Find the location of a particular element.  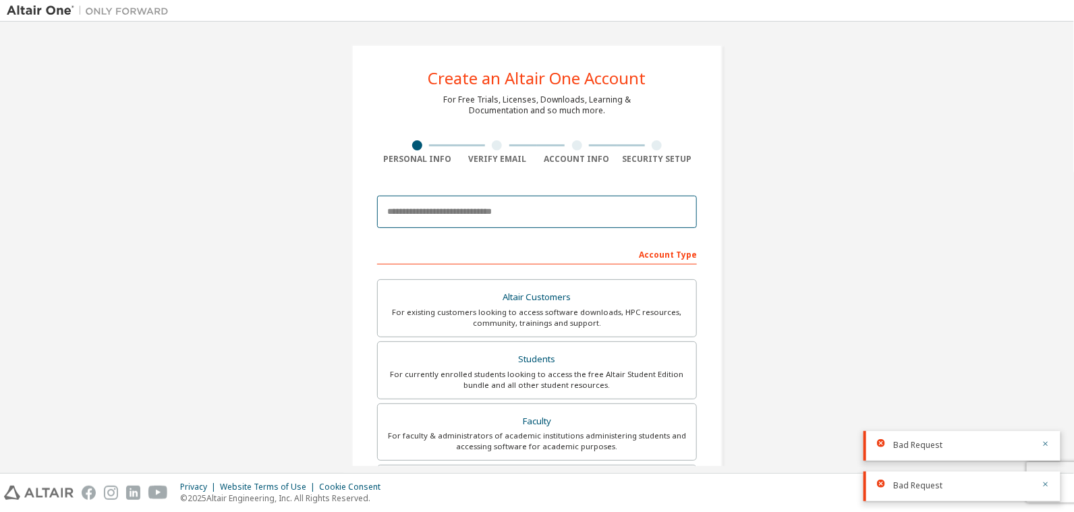

div: Students is located at coordinates (537, 359).